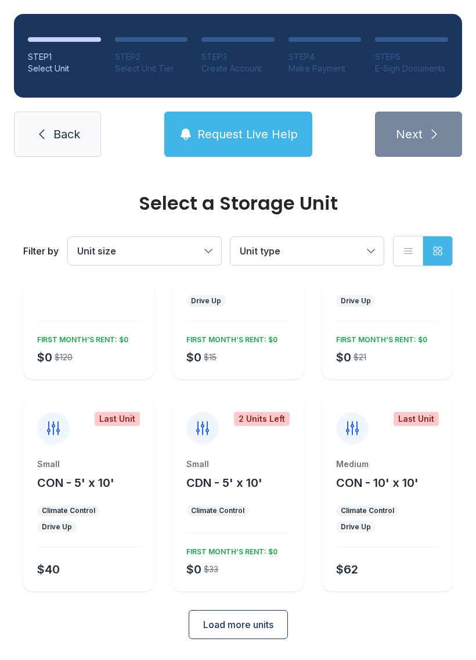 This screenshot has height=660, width=476. I want to click on span: CON - 10' x 10', so click(378, 483).